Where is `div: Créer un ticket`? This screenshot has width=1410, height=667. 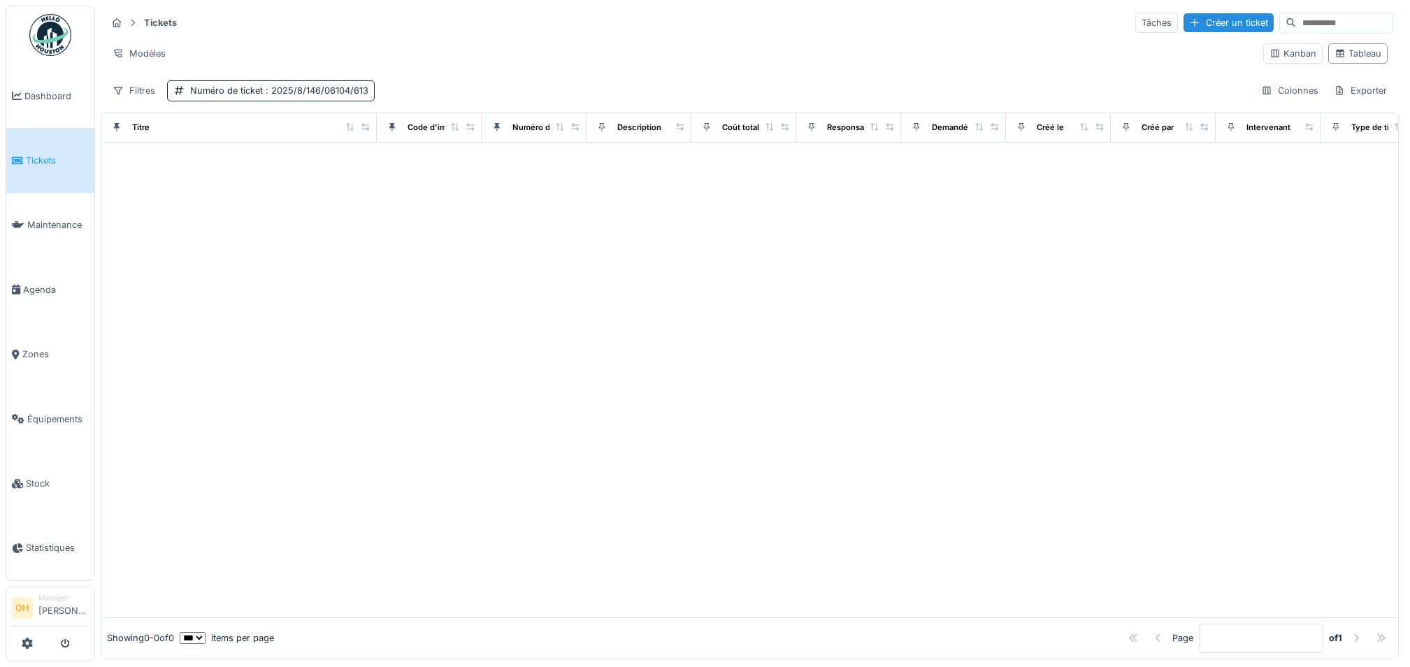
div: Créer un ticket is located at coordinates (1228, 22).